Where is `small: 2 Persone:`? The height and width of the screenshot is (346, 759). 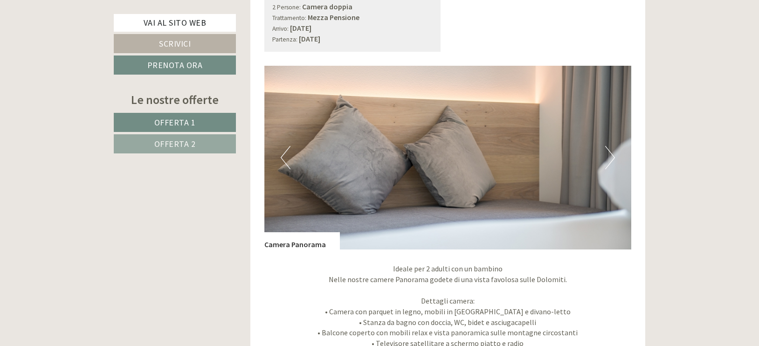
small: 2 Persone: is located at coordinates (286, 7).